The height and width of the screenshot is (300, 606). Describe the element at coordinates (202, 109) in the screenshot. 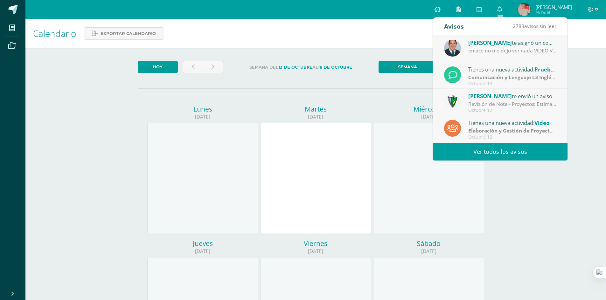

I see `div: Lunes` at that location.